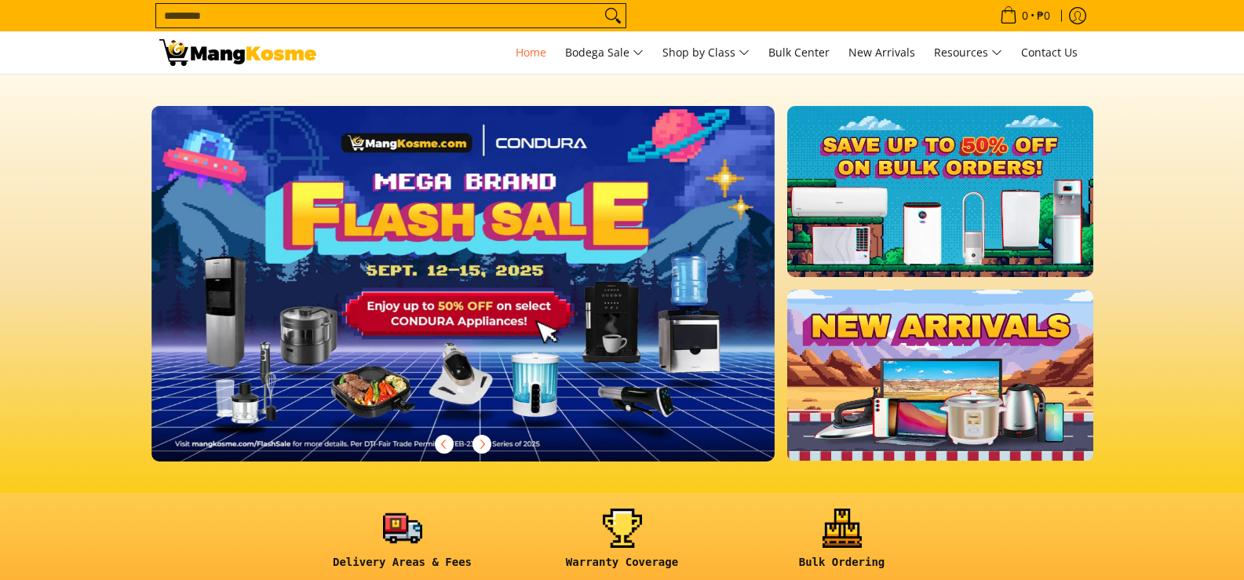  I want to click on button: Search, so click(613, 16).